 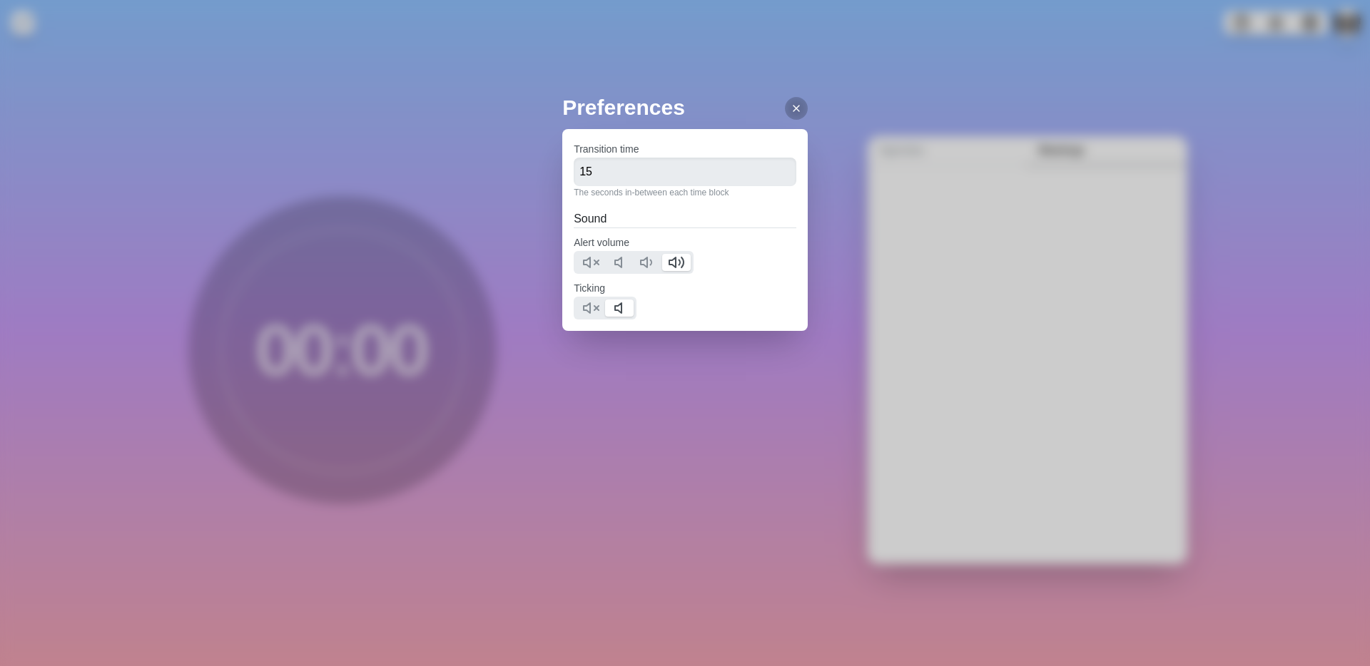 What do you see at coordinates (685, 219) in the screenshot?
I see `h2: Sound` at bounding box center [685, 219].